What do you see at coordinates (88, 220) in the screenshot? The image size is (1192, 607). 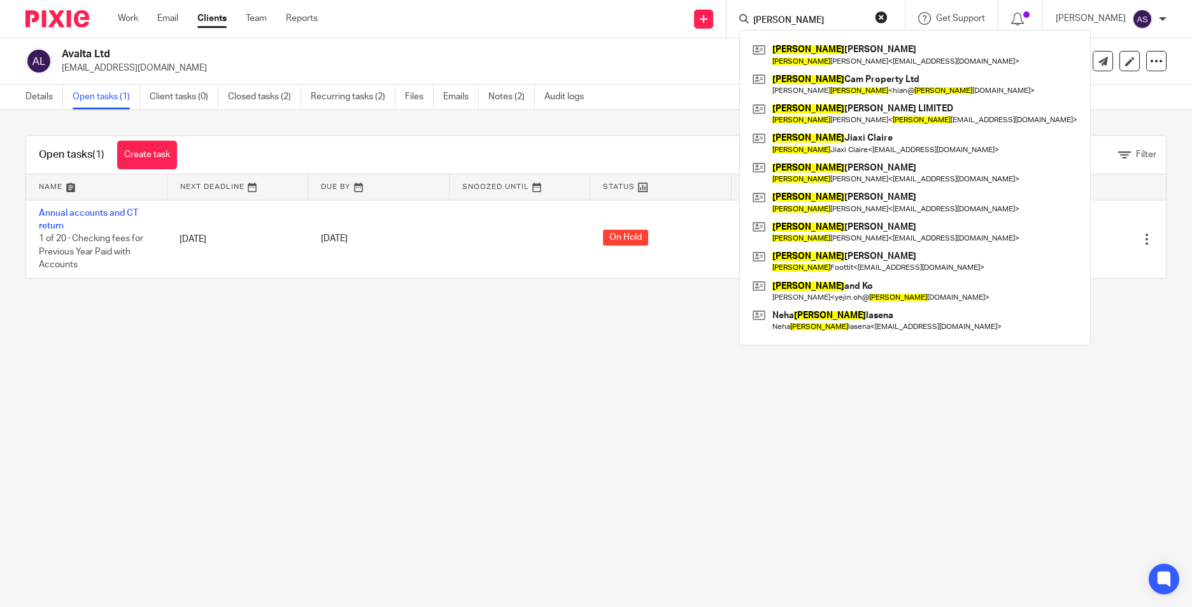 I see `a: Annual accounts and CT return` at bounding box center [88, 220].